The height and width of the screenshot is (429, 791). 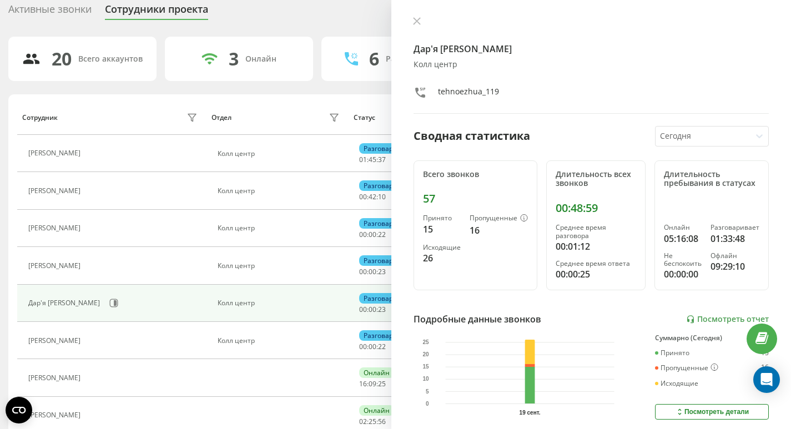 I want to click on a: Посмотреть отчет, so click(x=727, y=319).